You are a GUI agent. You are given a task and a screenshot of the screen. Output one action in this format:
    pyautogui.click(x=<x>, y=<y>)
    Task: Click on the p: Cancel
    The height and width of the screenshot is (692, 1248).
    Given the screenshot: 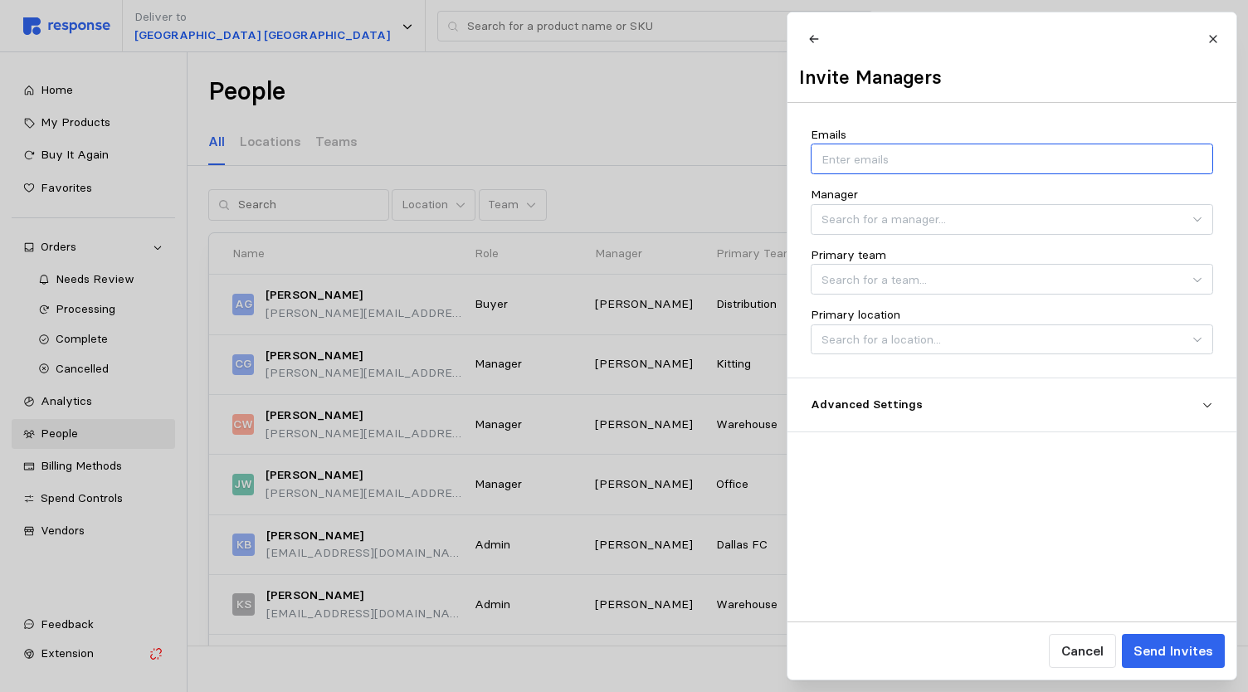 What is the action you would take?
    pyautogui.click(x=1081, y=650)
    